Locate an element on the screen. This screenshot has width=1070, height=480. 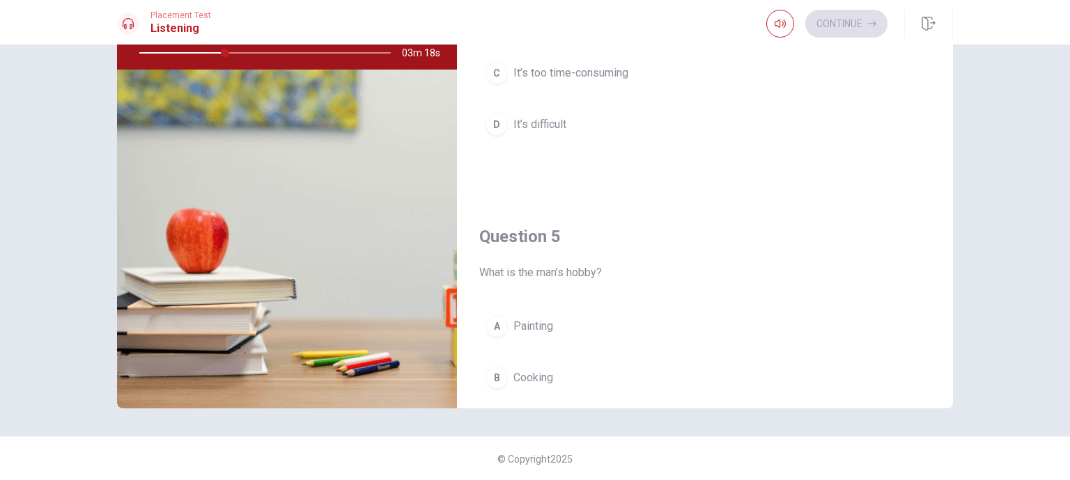
button: BCooking is located at coordinates (705, 378).